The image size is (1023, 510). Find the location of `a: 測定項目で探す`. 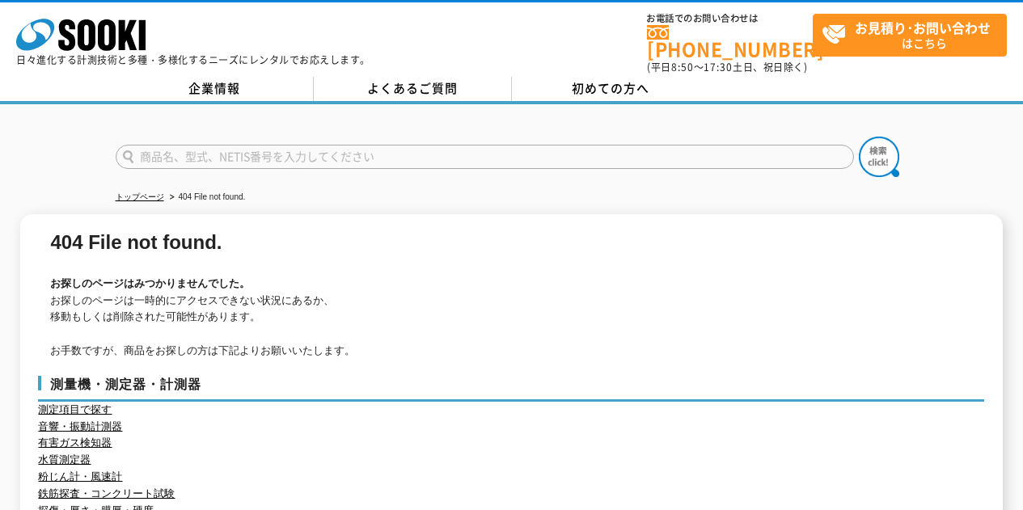

a: 測定項目で探す is located at coordinates (74, 409).